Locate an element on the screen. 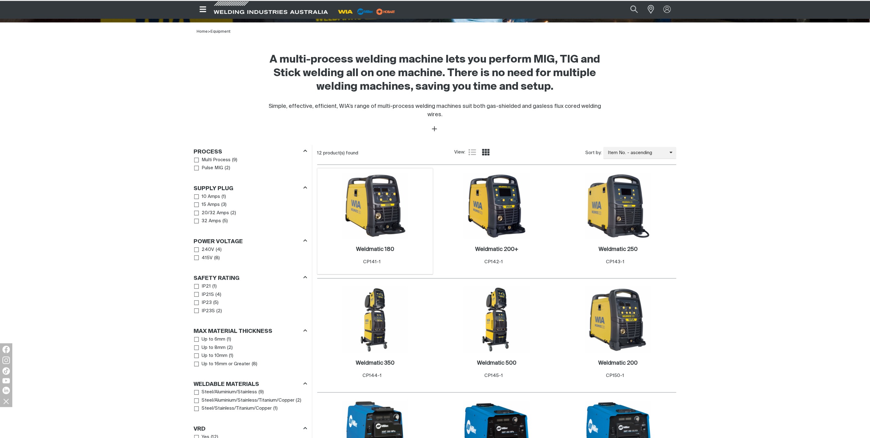  span: Sort by: is located at coordinates (594, 153).